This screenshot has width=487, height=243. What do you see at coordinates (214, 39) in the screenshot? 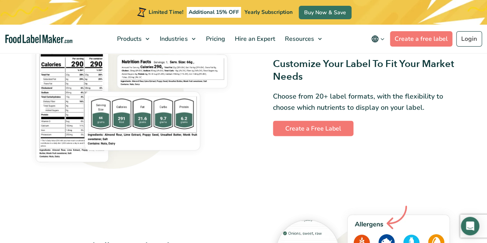
I see `a: Pricing` at bounding box center [214, 39].